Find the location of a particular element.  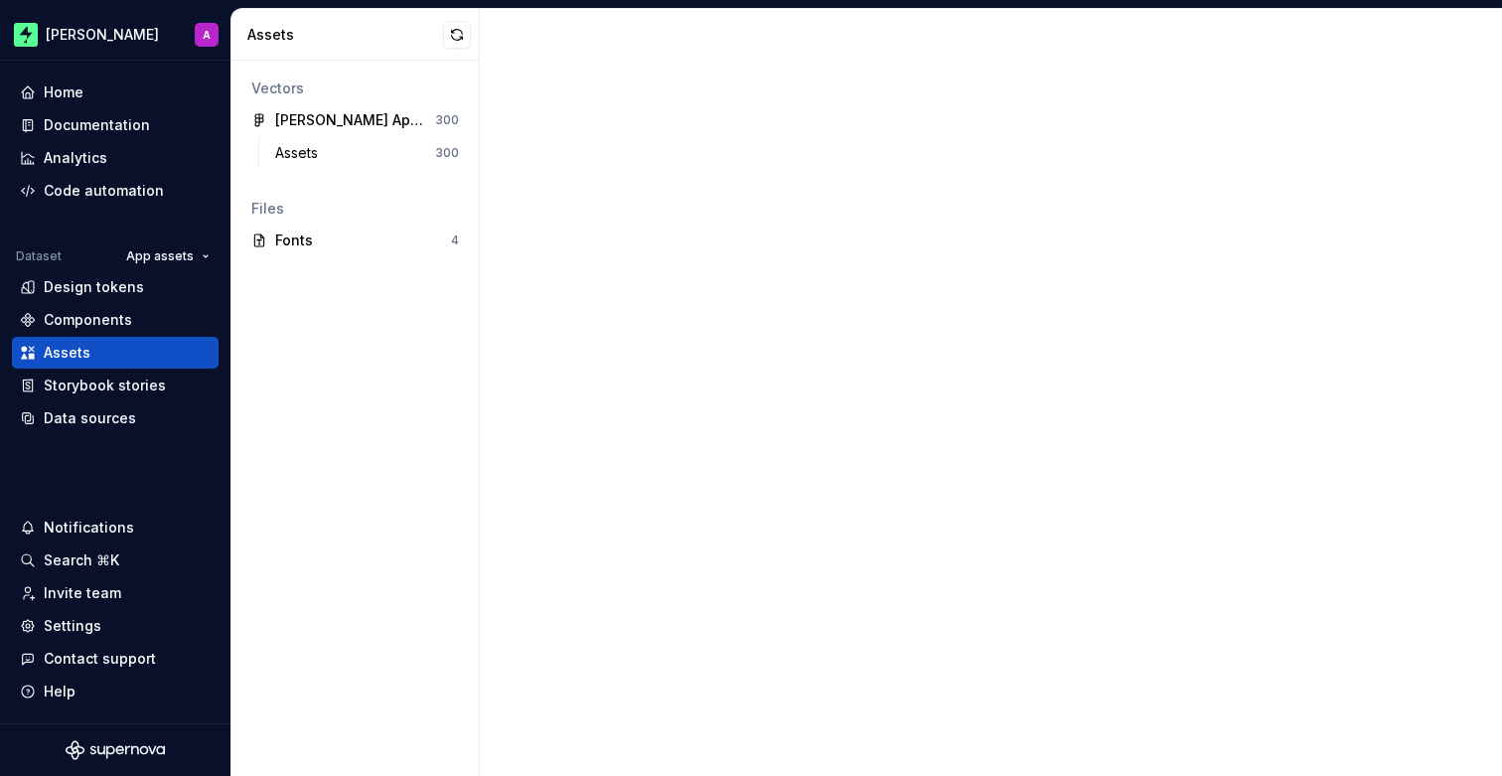

a: Settings is located at coordinates (115, 626).